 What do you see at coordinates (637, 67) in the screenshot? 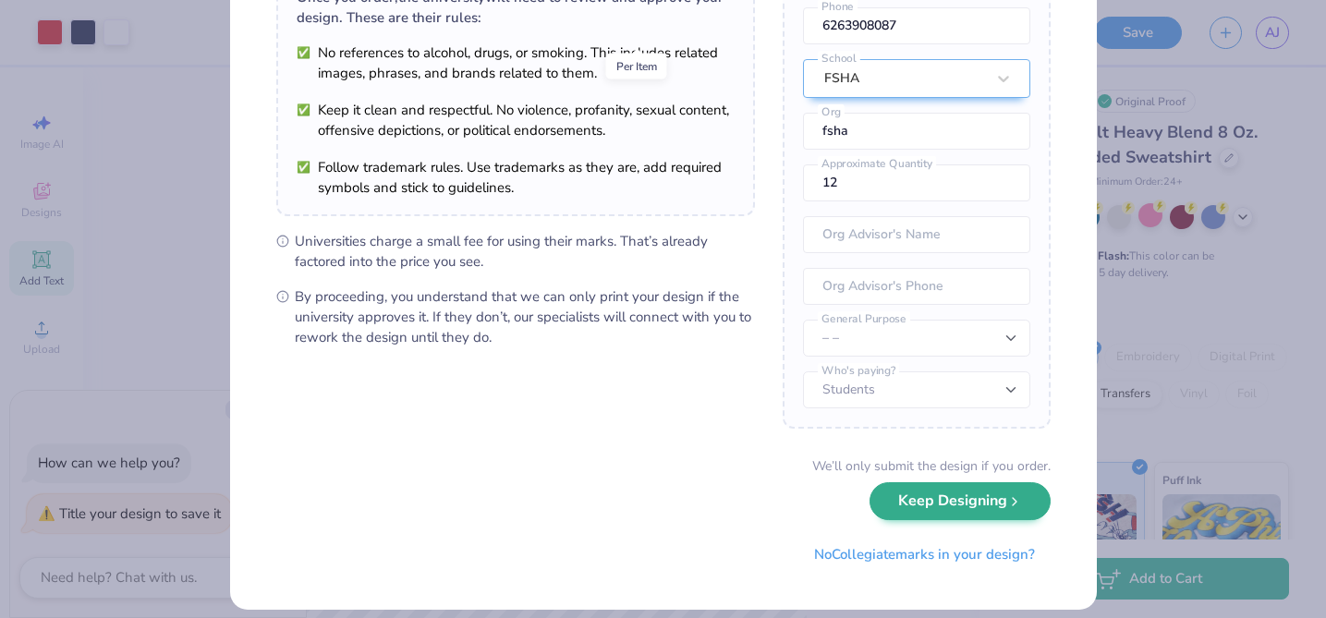
I see `div: Per Item` at bounding box center [637, 67].